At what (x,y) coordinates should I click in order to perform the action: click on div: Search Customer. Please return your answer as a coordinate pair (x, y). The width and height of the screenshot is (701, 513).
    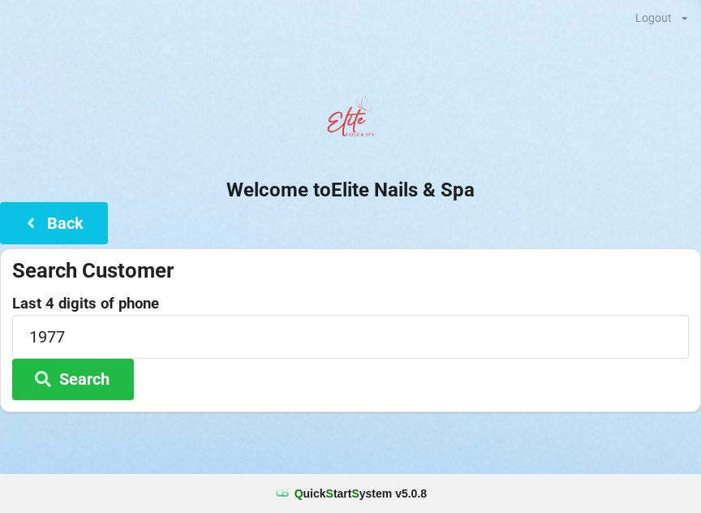
    Looking at the image, I should click on (351, 270).